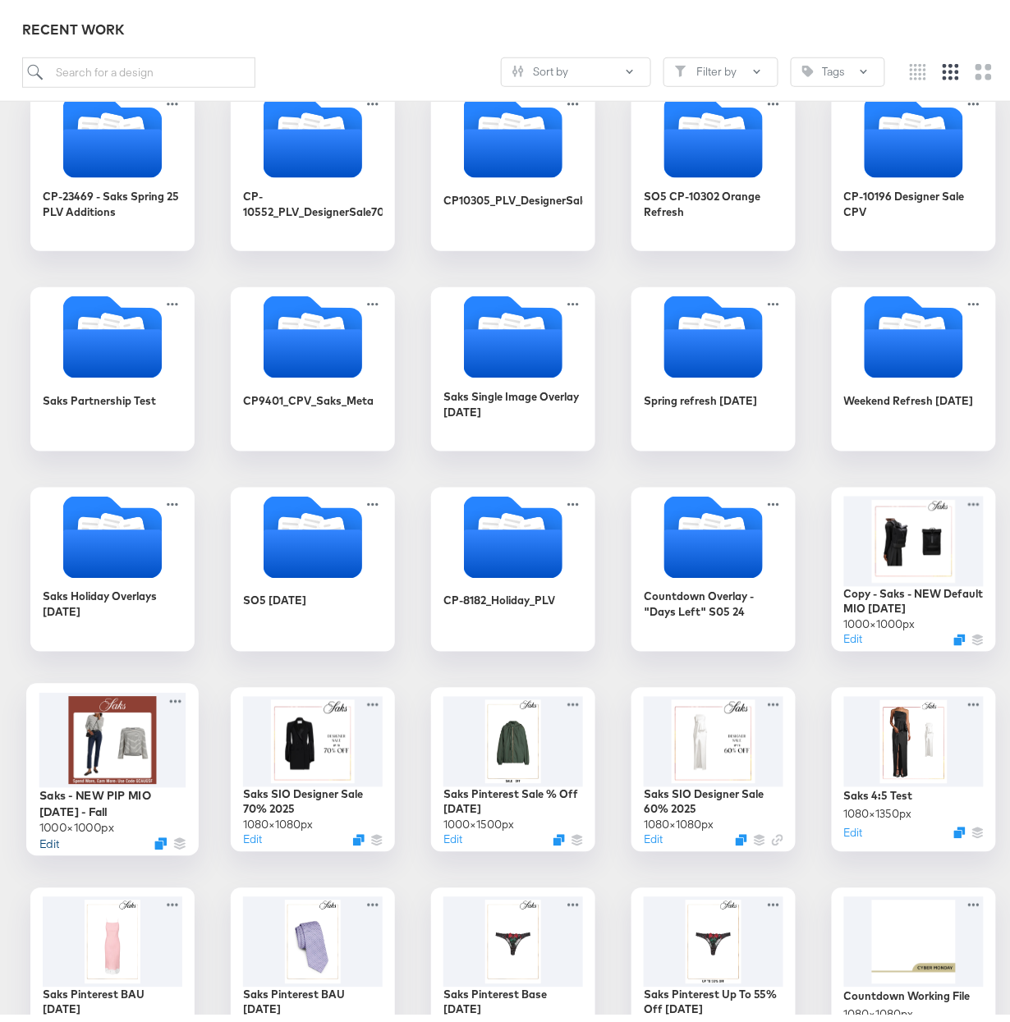 The image size is (1010, 1022). What do you see at coordinates (313, 762) in the screenshot?
I see `div: Saks SIO Designer Sale 70% 20251080×1080pxEditDuplicate` at bounding box center [313, 762].